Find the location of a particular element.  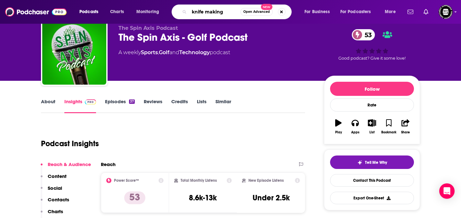

div: Bookmark is located at coordinates (389, 132).